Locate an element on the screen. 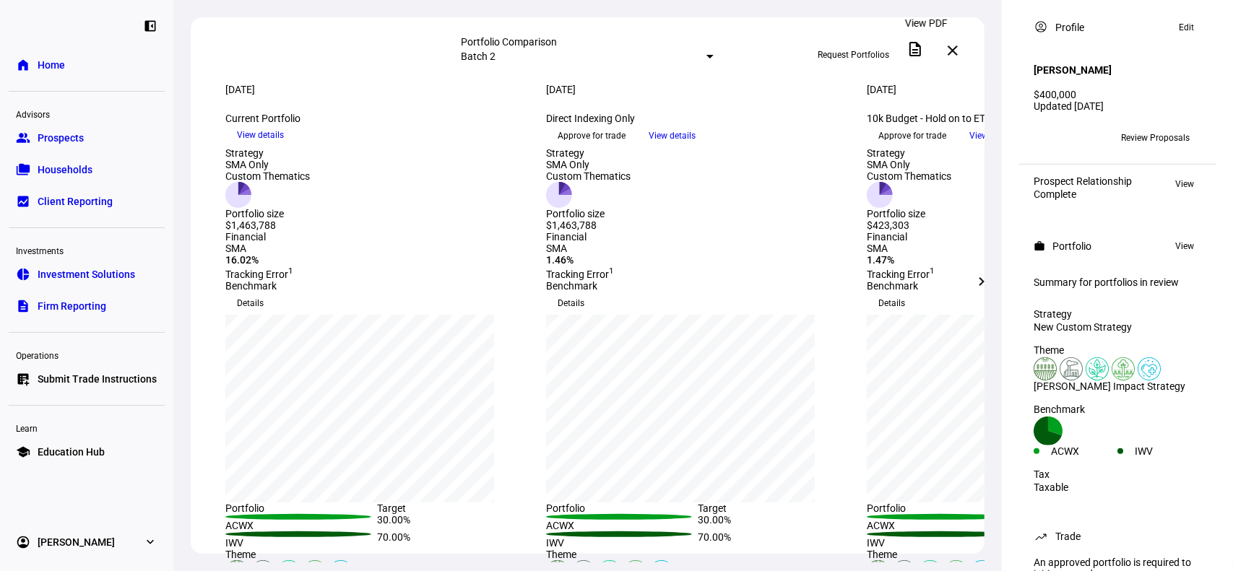 The width and height of the screenshot is (1233, 571). a: folder_copyHouseholds is located at coordinates (87, 170).